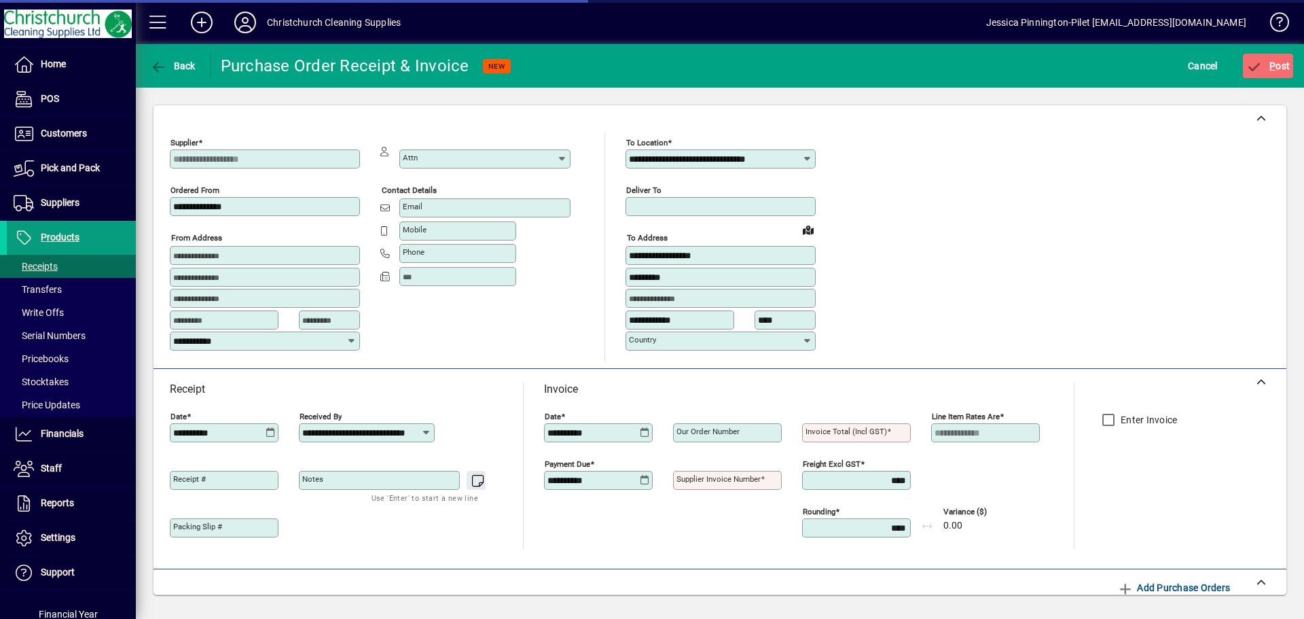 This screenshot has height=619, width=1304. I want to click on a: Serial Numbers, so click(71, 335).